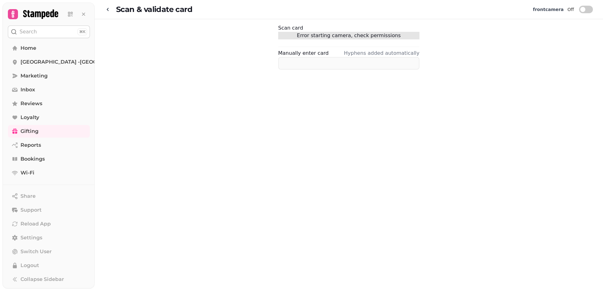 The width and height of the screenshot is (603, 291). Describe the element at coordinates (49, 224) in the screenshot. I see `button: Reload App` at that location.